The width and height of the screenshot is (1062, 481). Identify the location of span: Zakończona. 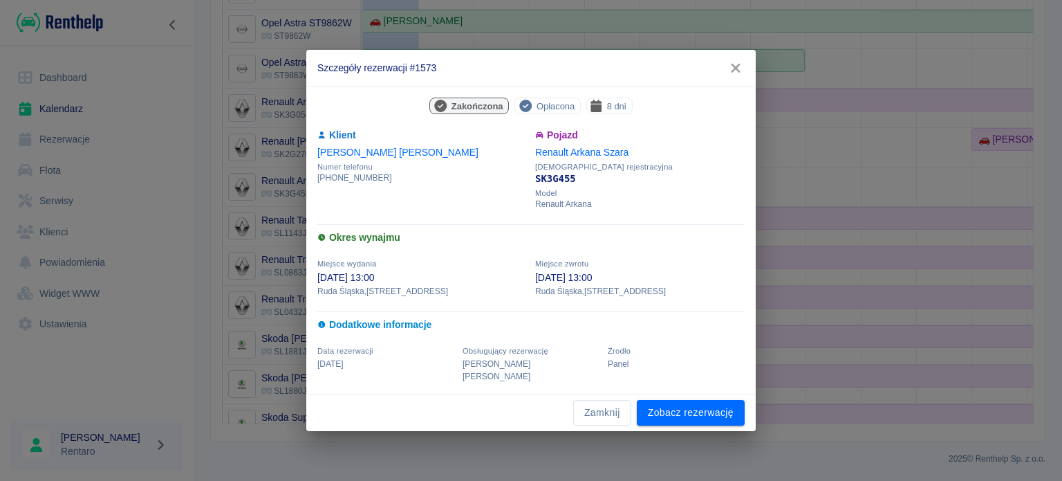
(477, 106).